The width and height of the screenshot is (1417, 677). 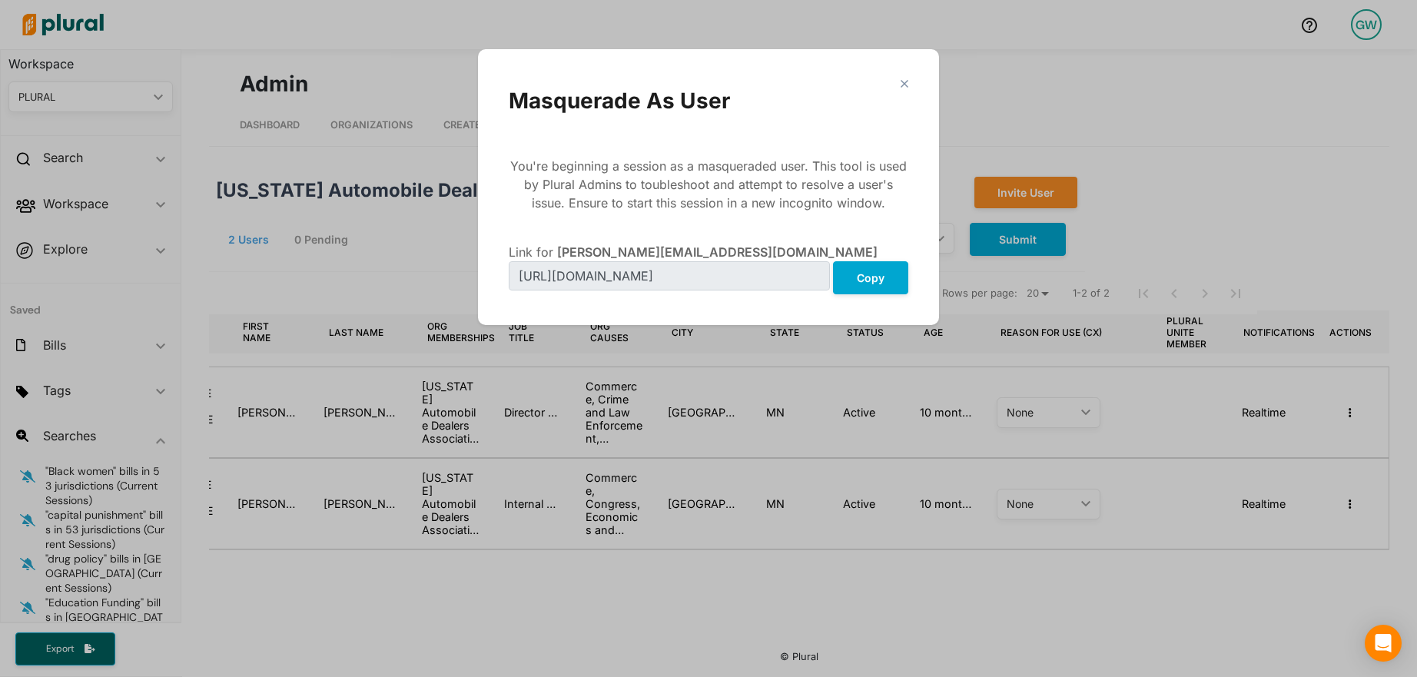 I want to click on div: Masquerade As User, so click(x=708, y=101).